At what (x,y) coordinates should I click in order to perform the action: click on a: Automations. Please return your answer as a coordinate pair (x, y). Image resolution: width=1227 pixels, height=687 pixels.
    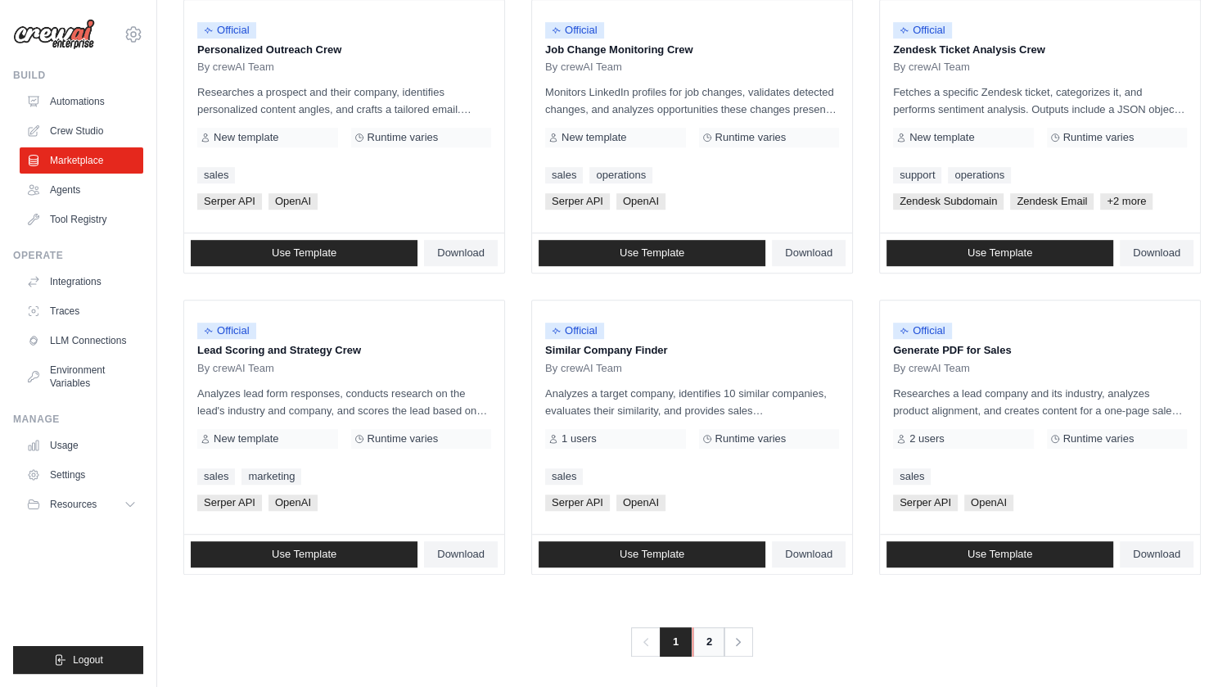
    Looking at the image, I should click on (81, 102).